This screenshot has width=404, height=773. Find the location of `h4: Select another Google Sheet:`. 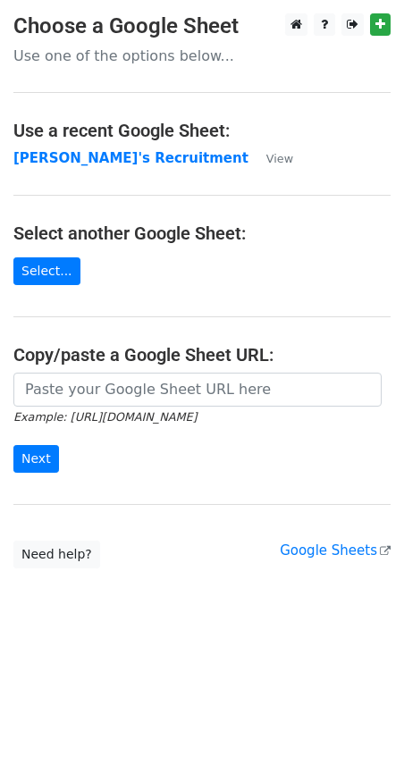

h4: Select another Google Sheet: is located at coordinates (202, 233).